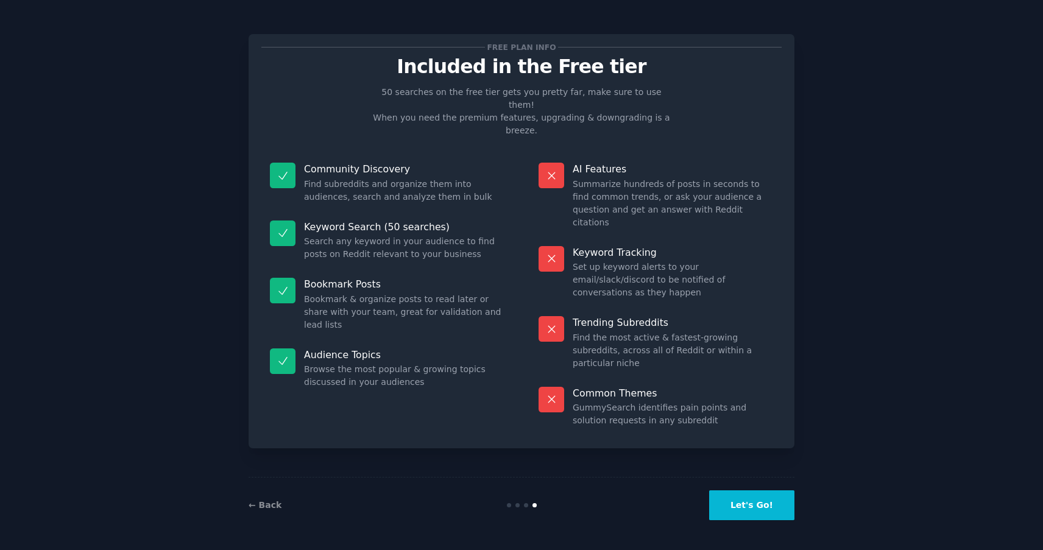  What do you see at coordinates (672, 322) in the screenshot?
I see `p: Trending Subreddits` at bounding box center [672, 322].